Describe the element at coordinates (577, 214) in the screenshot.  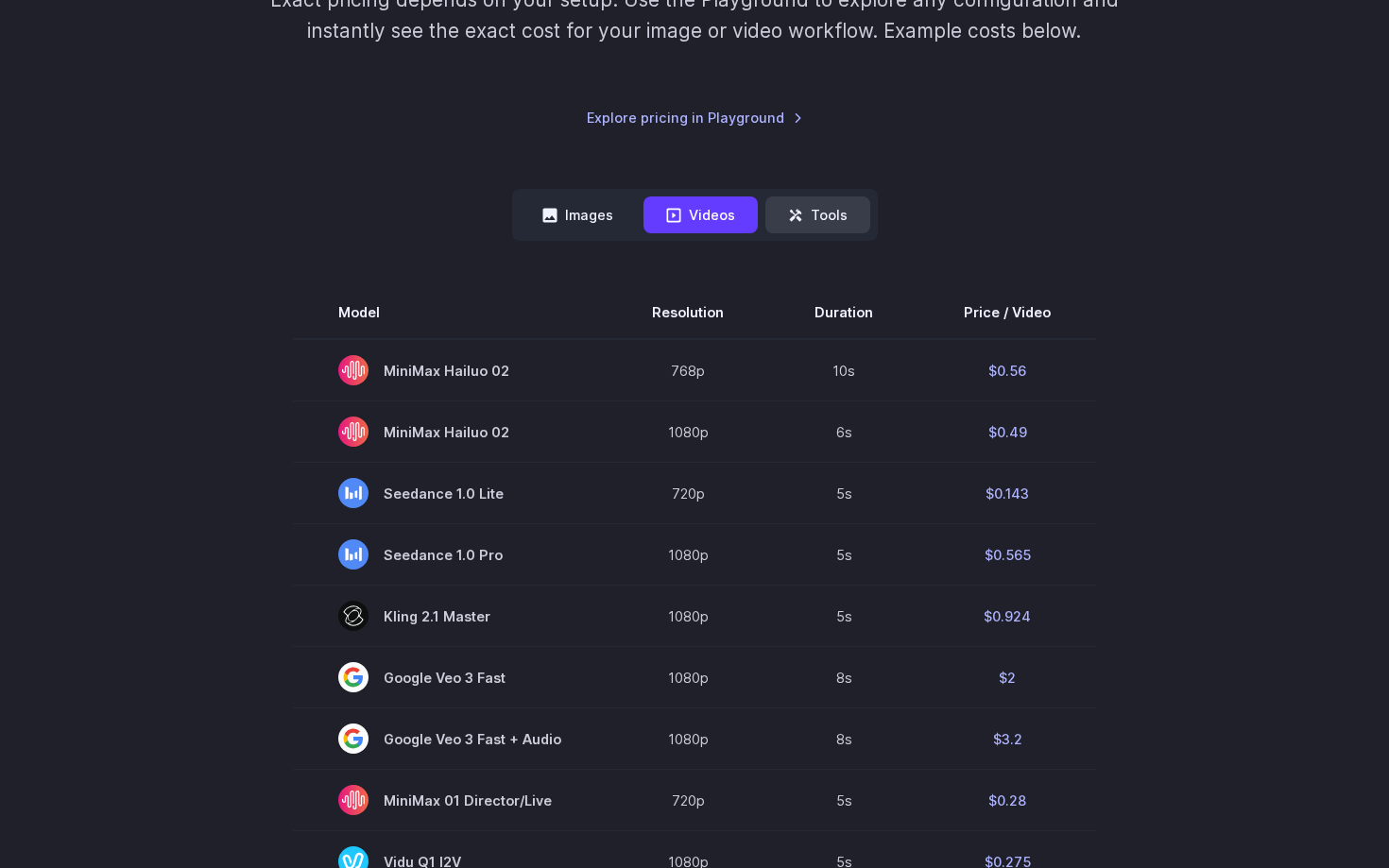
I see `button: Images` at that location.